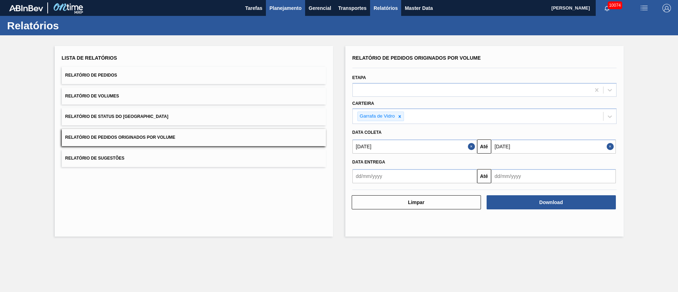 The height and width of the screenshot is (292, 678). Describe the element at coordinates (385, 8) in the screenshot. I see `span: Relatórios` at that location.